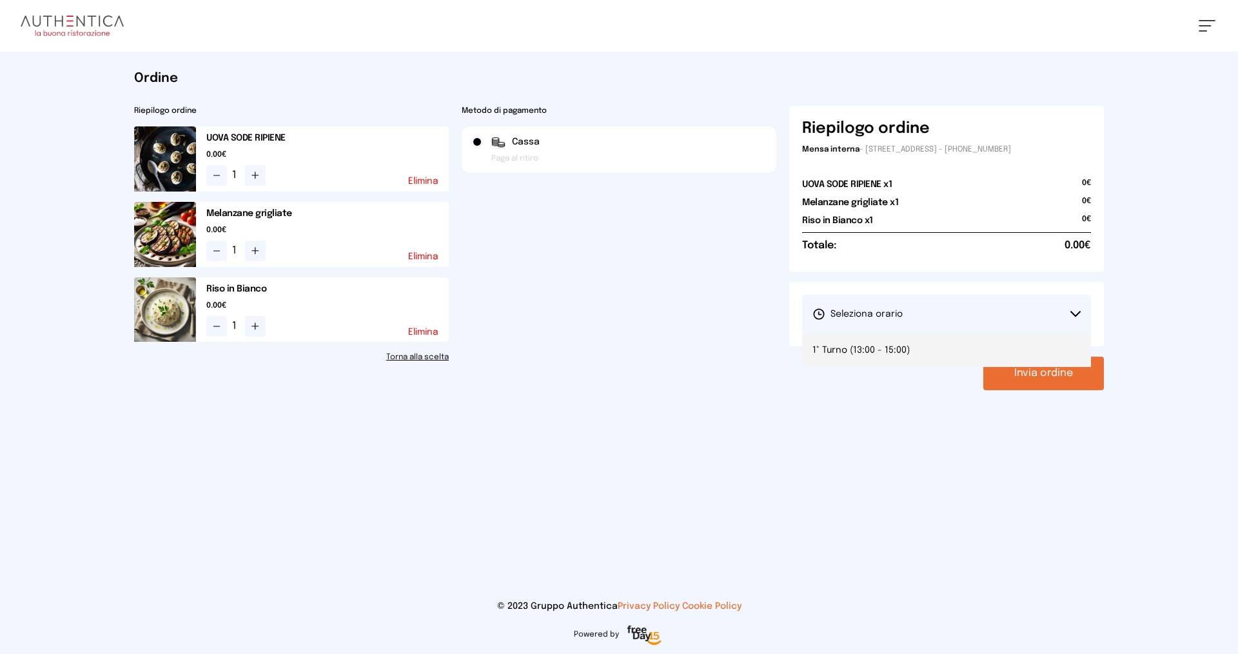 This screenshot has height=654, width=1238. I want to click on button: Invia ordine, so click(1043, 373).